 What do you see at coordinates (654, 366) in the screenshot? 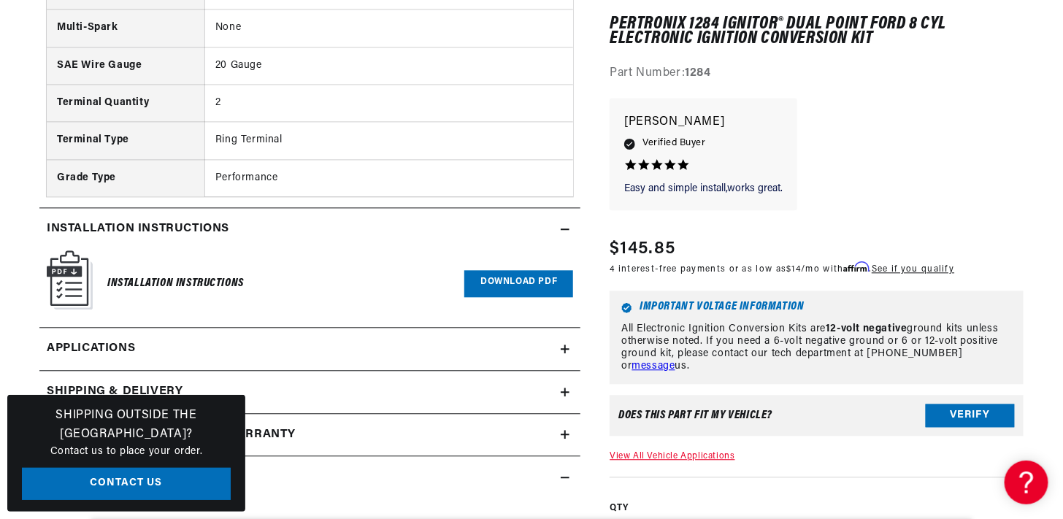
I see `a: message` at bounding box center [654, 366].